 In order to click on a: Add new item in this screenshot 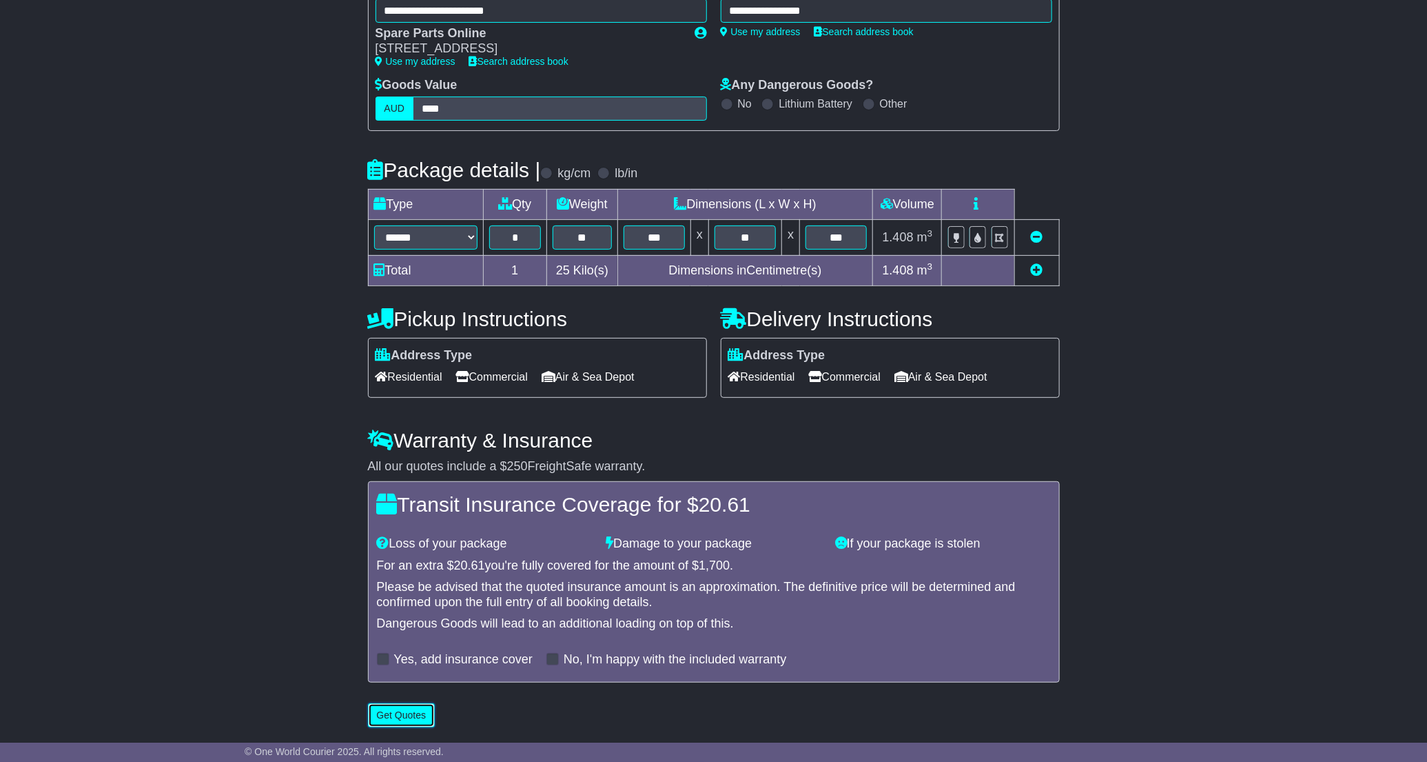, I will do `click(1037, 270)`.